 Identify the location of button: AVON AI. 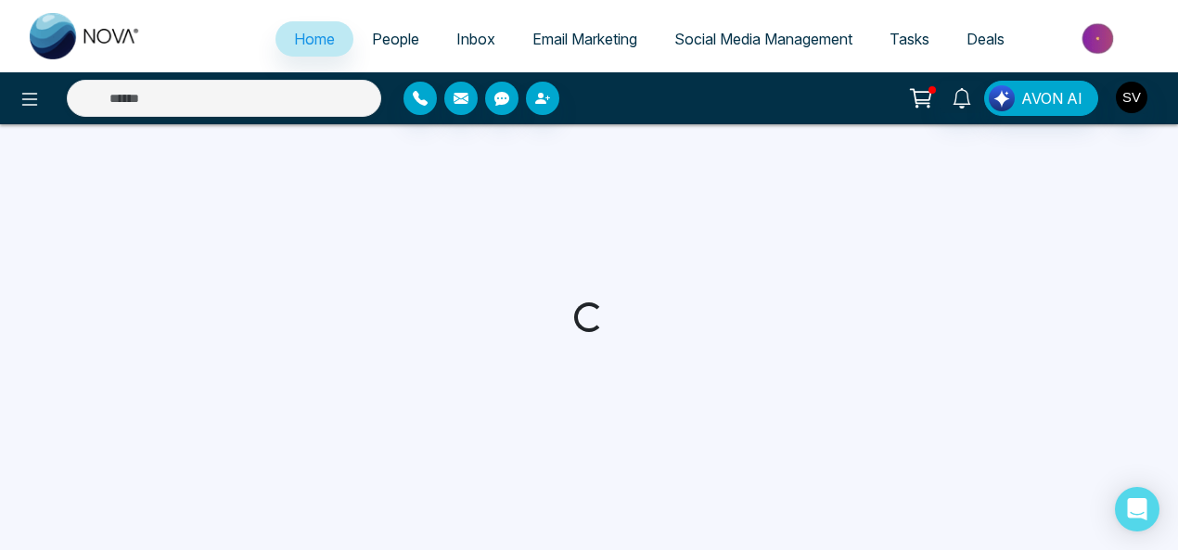
(1041, 98).